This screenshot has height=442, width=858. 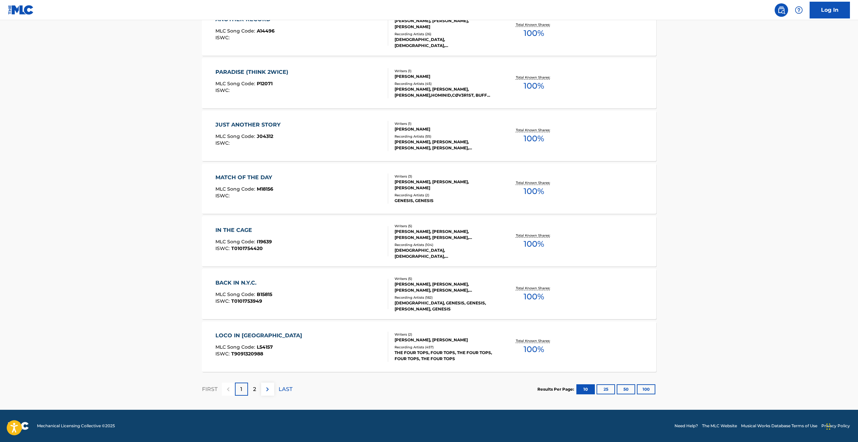 What do you see at coordinates (445, 356) in the screenshot?
I see `div: THE FOUR TOPS, FOUR TOPS, THE FOUR TOPS, FOUR TOPS, THE FOUR TOPS` at bounding box center [445, 356].